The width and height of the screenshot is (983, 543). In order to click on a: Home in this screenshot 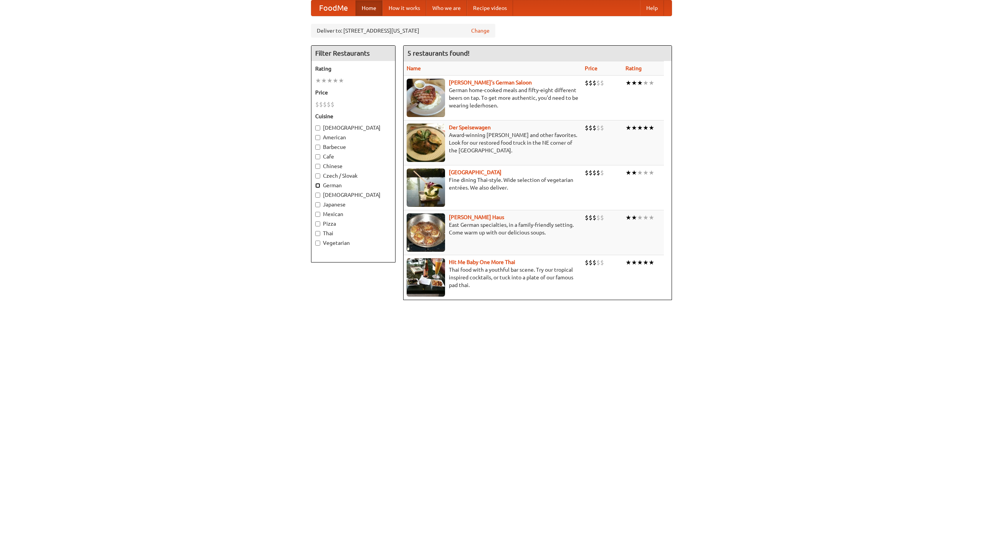, I will do `click(369, 8)`.